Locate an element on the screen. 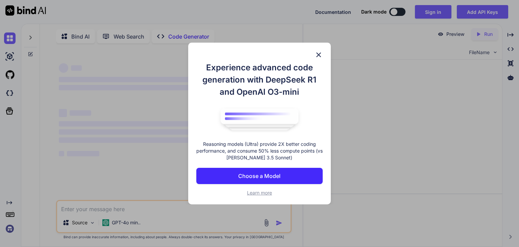 Image resolution: width=519 pixels, height=247 pixels. img: close is located at coordinates (319, 55).